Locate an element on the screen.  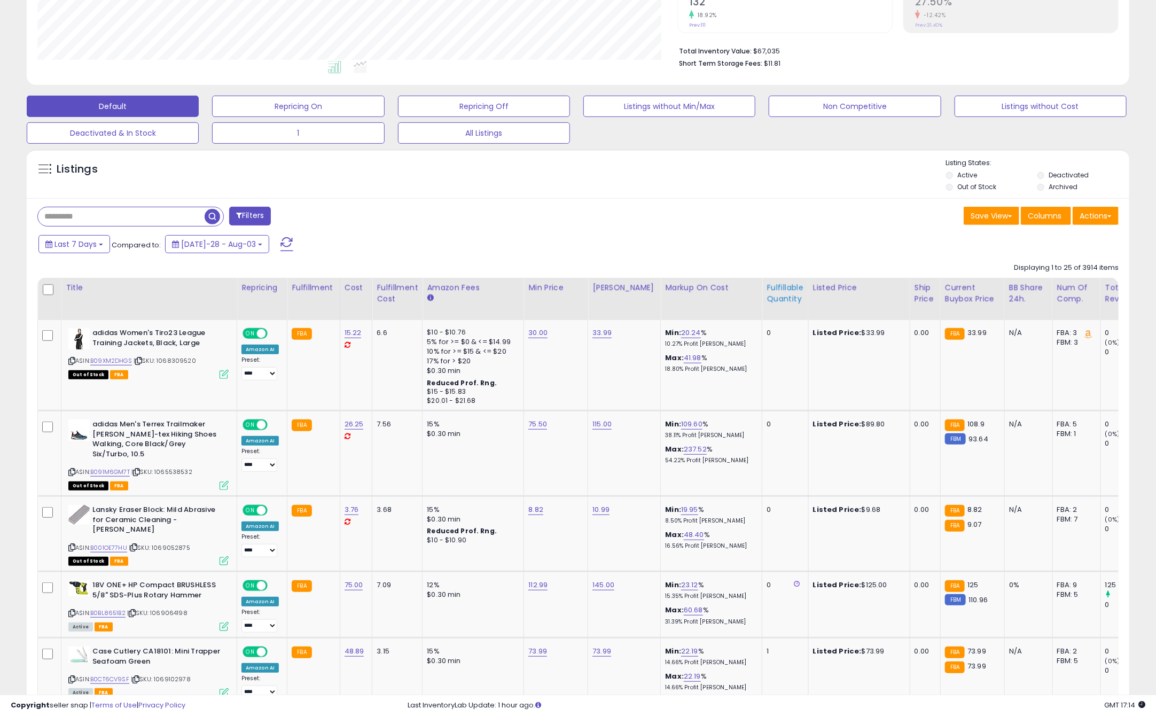
span: | SKU: 1068309520 is located at coordinates (165, 361).